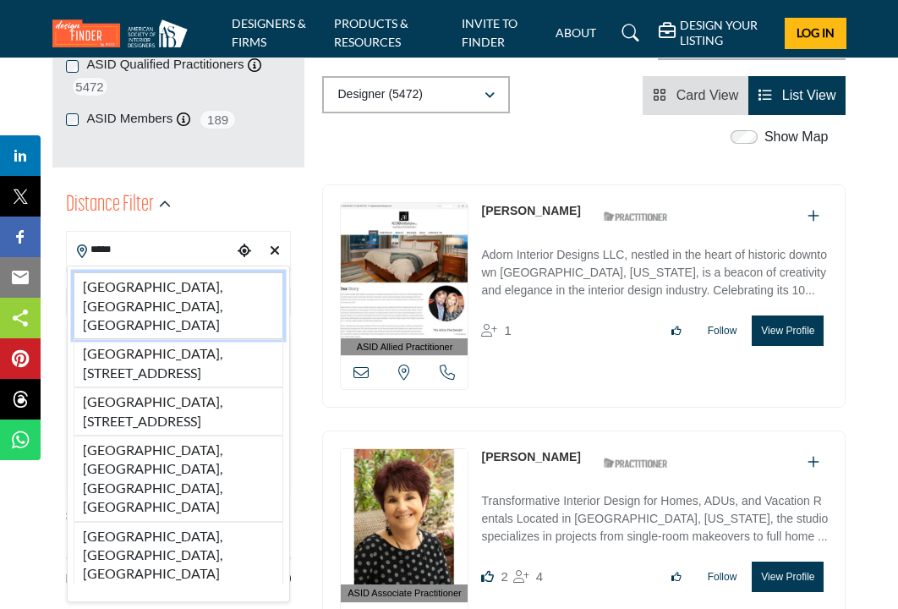 The image size is (898, 609). What do you see at coordinates (540, 576) in the screenshot?
I see `span: 4` at bounding box center [540, 576].